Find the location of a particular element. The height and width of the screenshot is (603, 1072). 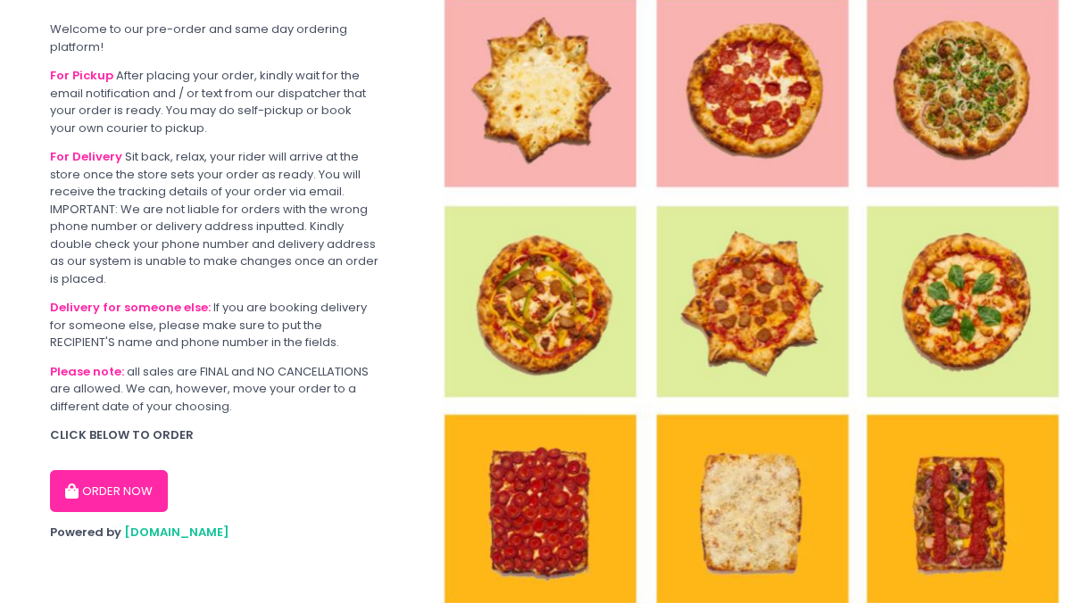

div: CLICK BELOW TO ORDER is located at coordinates (214, 436).